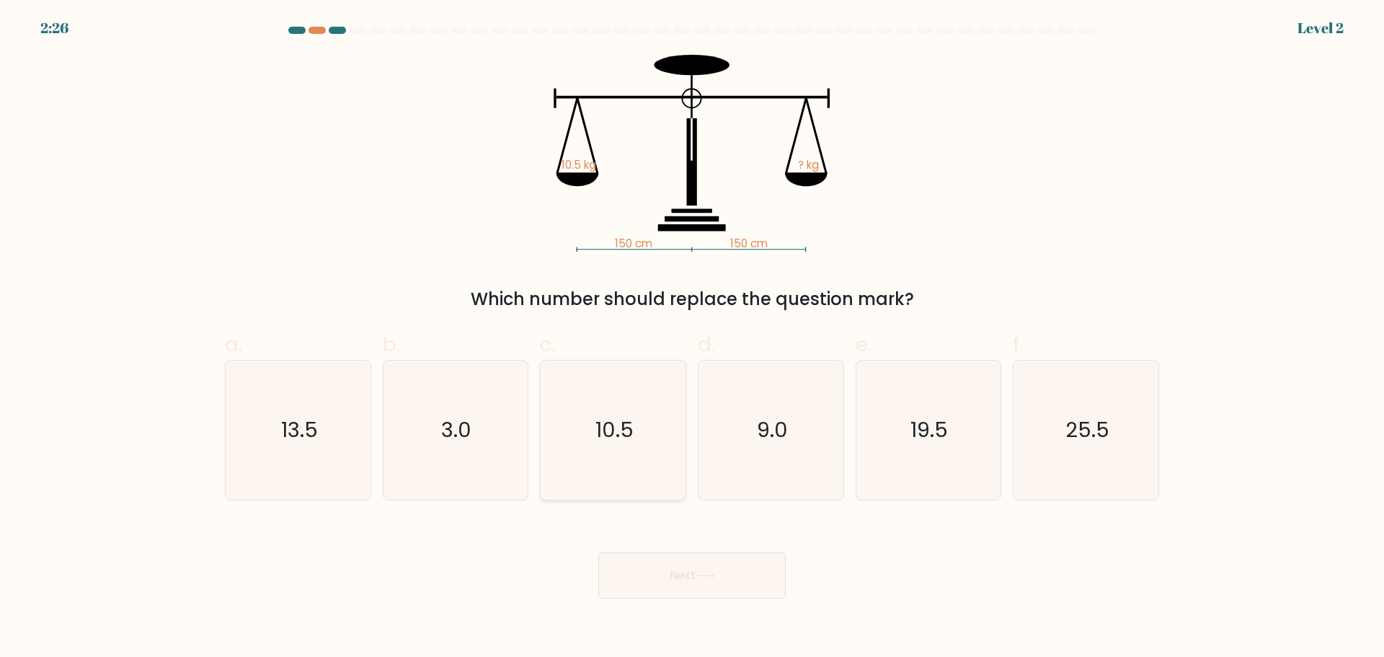 This screenshot has height=657, width=1384. Describe the element at coordinates (1018, 344) in the screenshot. I see `span: f.` at that location.